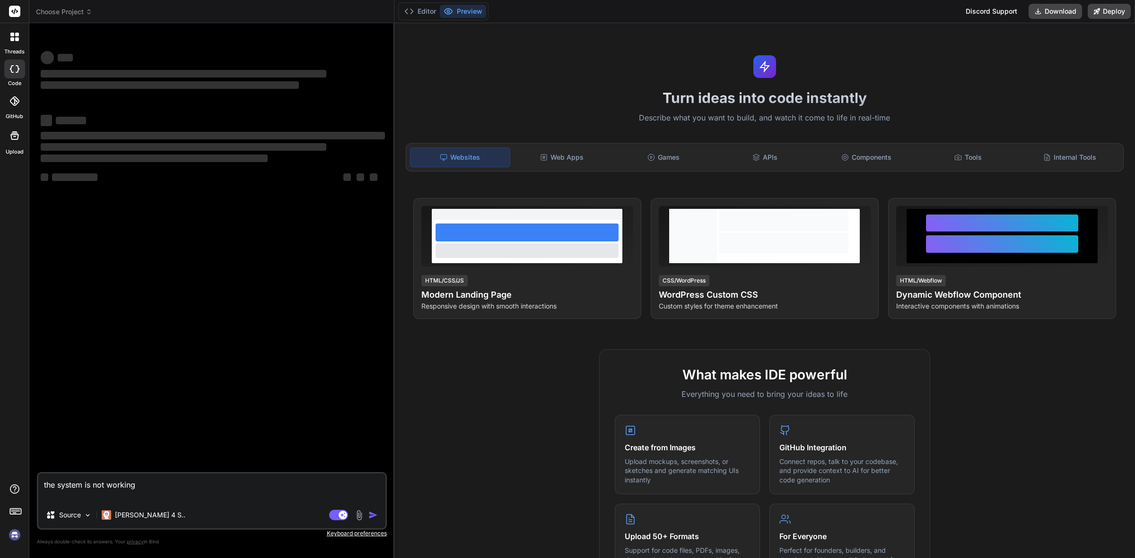 The height and width of the screenshot is (558, 1135). I want to click on h4: Create from Images, so click(687, 448).